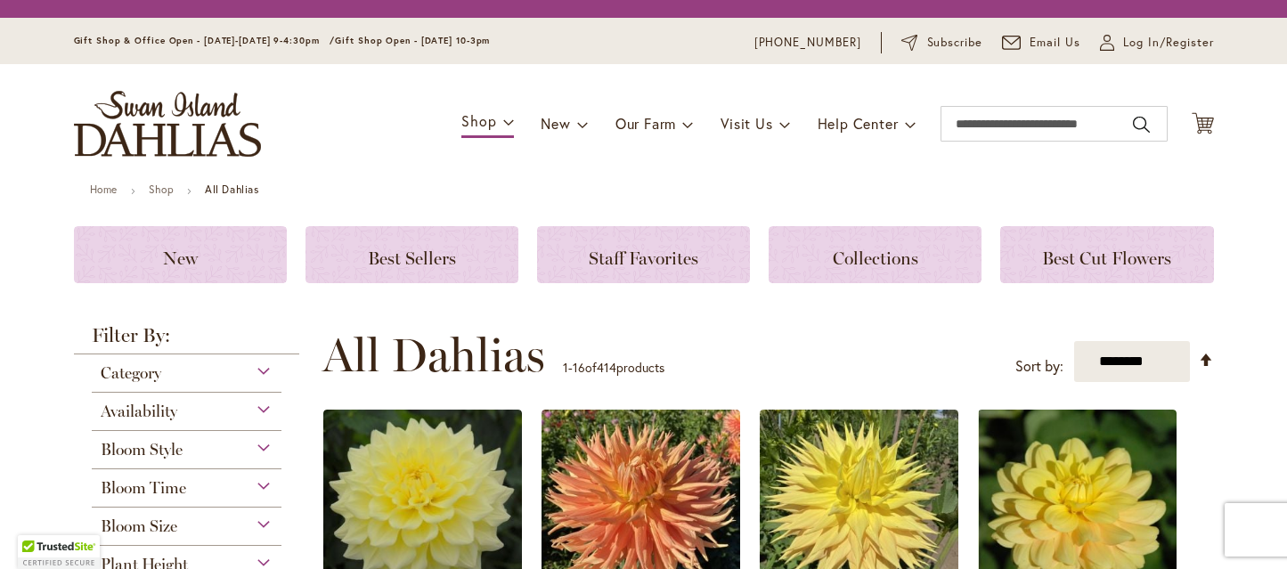 This screenshot has height=569, width=1287. What do you see at coordinates (143, 488) in the screenshot?
I see `span: Bloom Time` at bounding box center [143, 488].